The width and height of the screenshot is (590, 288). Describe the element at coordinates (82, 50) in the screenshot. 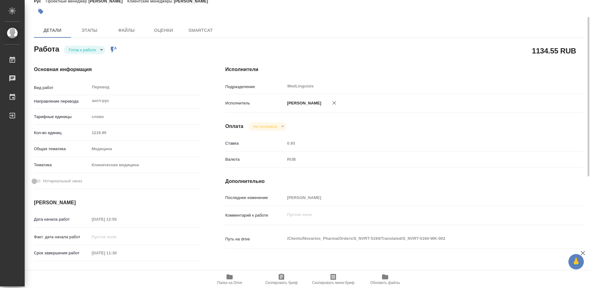

I see `button: Готов к работе` at that location.